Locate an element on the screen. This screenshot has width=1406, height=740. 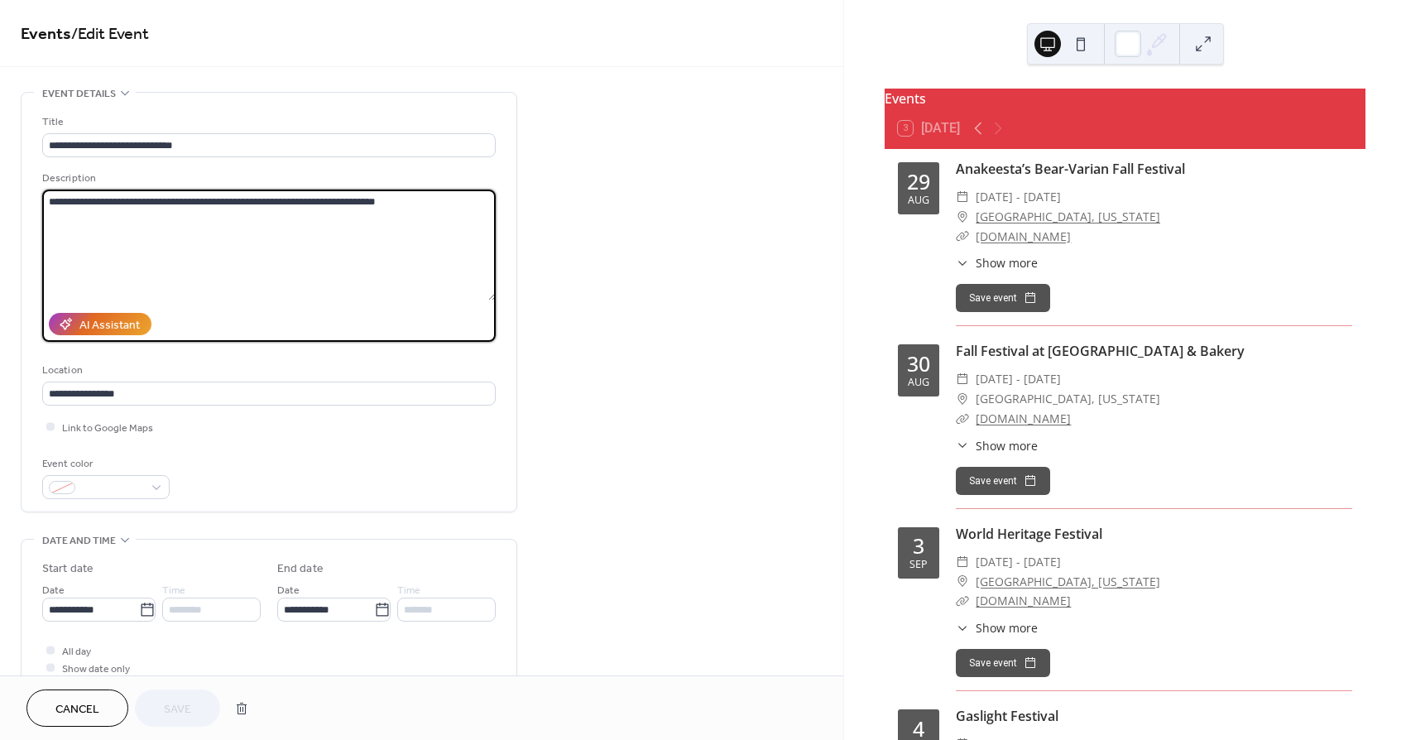
button: AI Assistant is located at coordinates (100, 324).